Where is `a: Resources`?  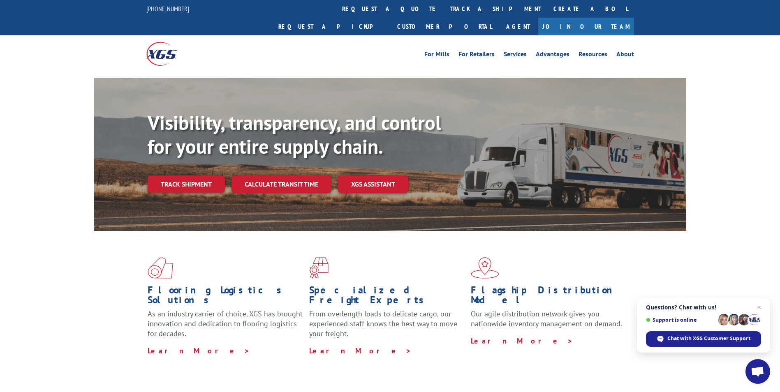 a: Resources is located at coordinates (593, 55).